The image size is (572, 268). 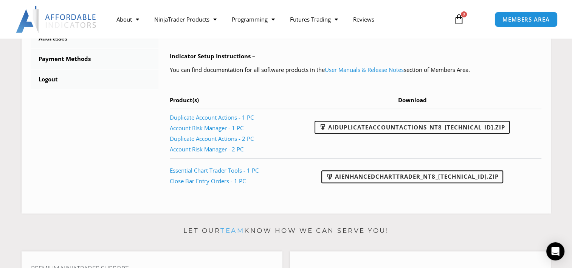 I want to click on a: Close Bar Entry Orders - 1 PC, so click(x=208, y=181).